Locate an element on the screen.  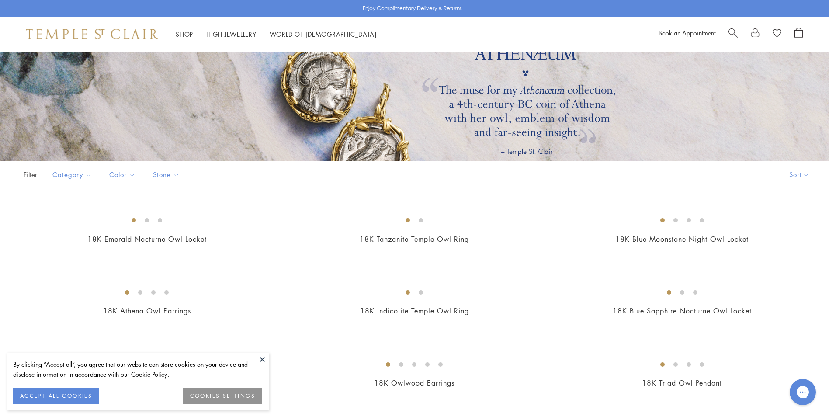
a: Open Shopping Bag is located at coordinates (799, 34).